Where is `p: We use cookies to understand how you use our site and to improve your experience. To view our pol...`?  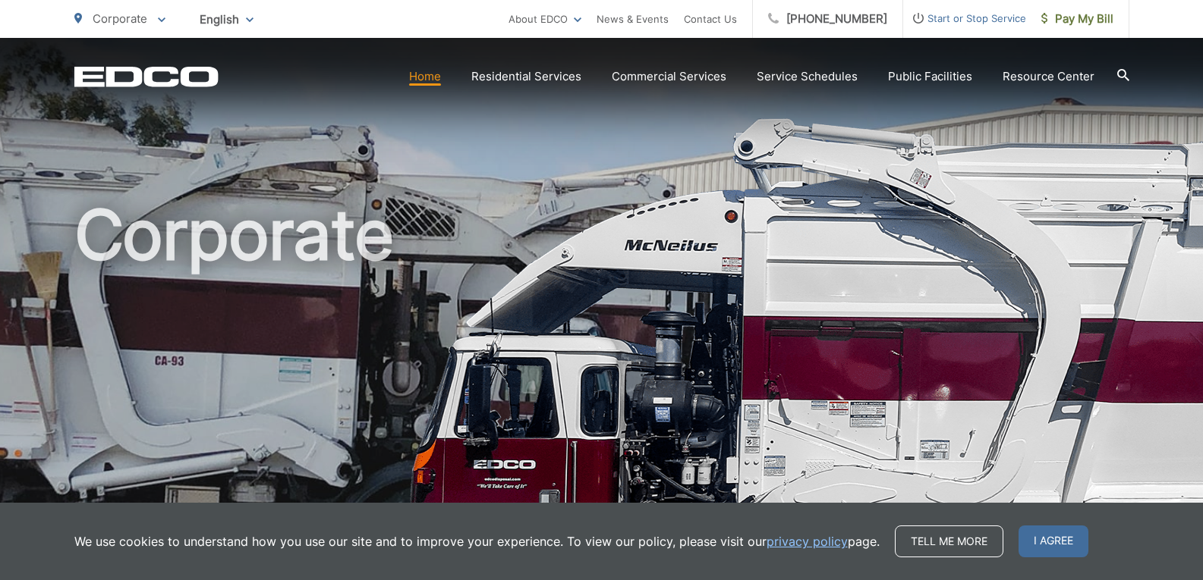
p: We use cookies to understand how you use our site and to improve your experience. To view our pol... is located at coordinates (477, 542).